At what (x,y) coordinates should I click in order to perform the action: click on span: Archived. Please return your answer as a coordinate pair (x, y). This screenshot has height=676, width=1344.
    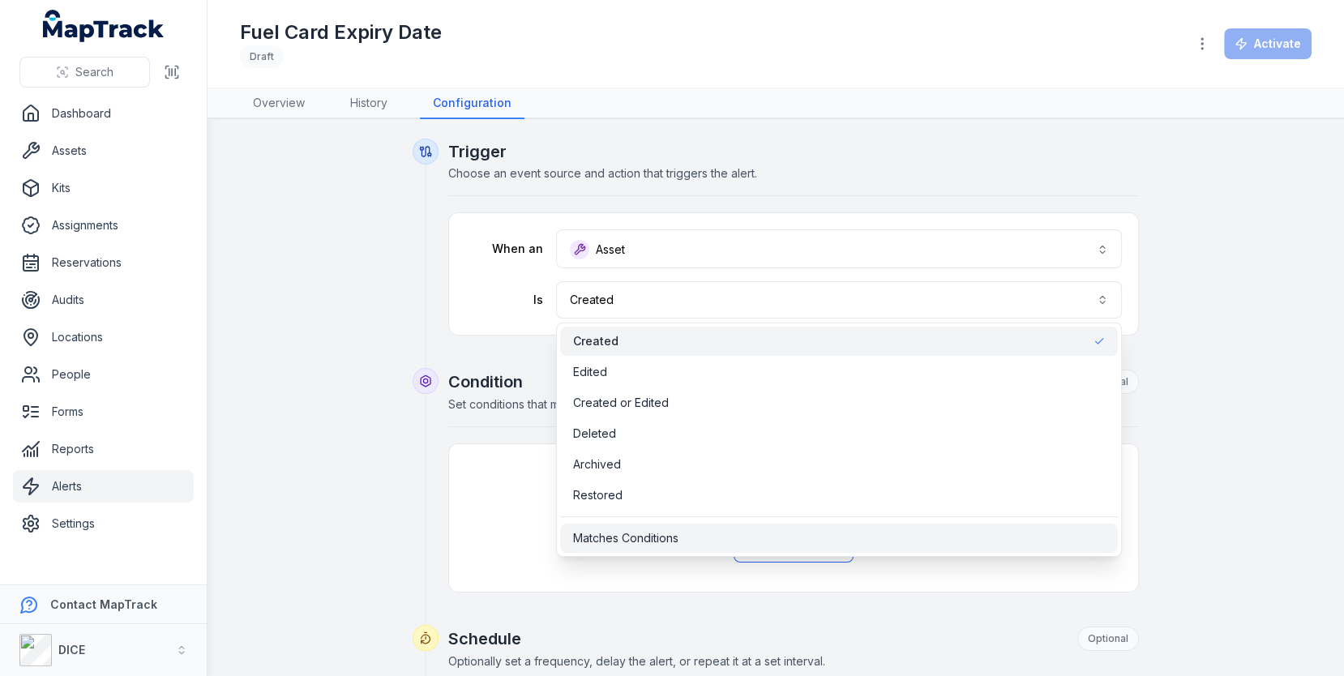
    Looking at the image, I should click on (597, 465).